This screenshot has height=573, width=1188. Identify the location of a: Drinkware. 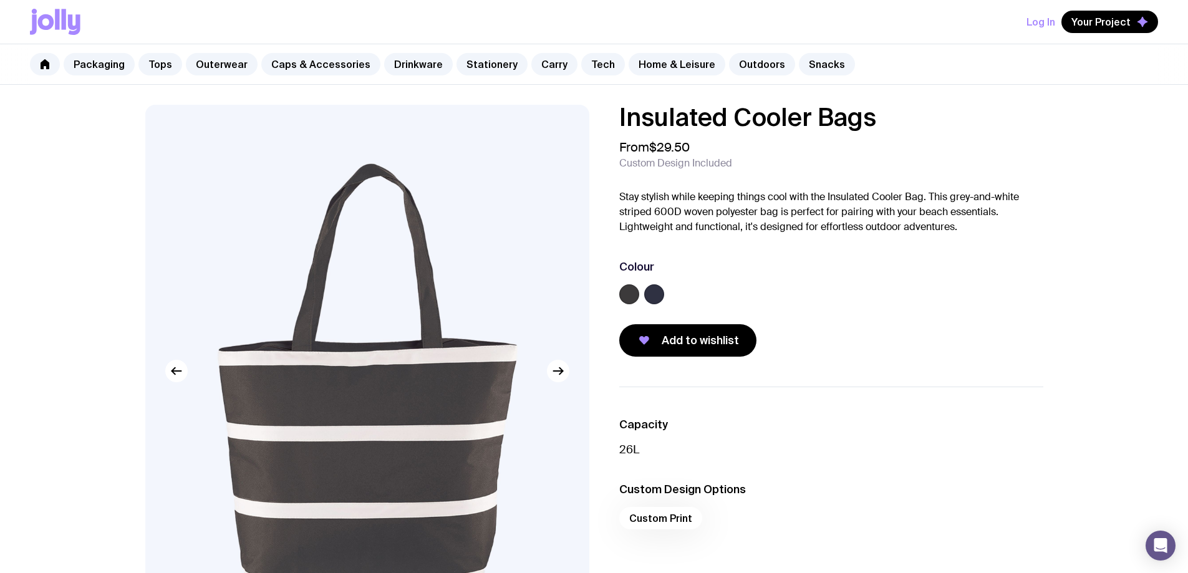
(419, 64).